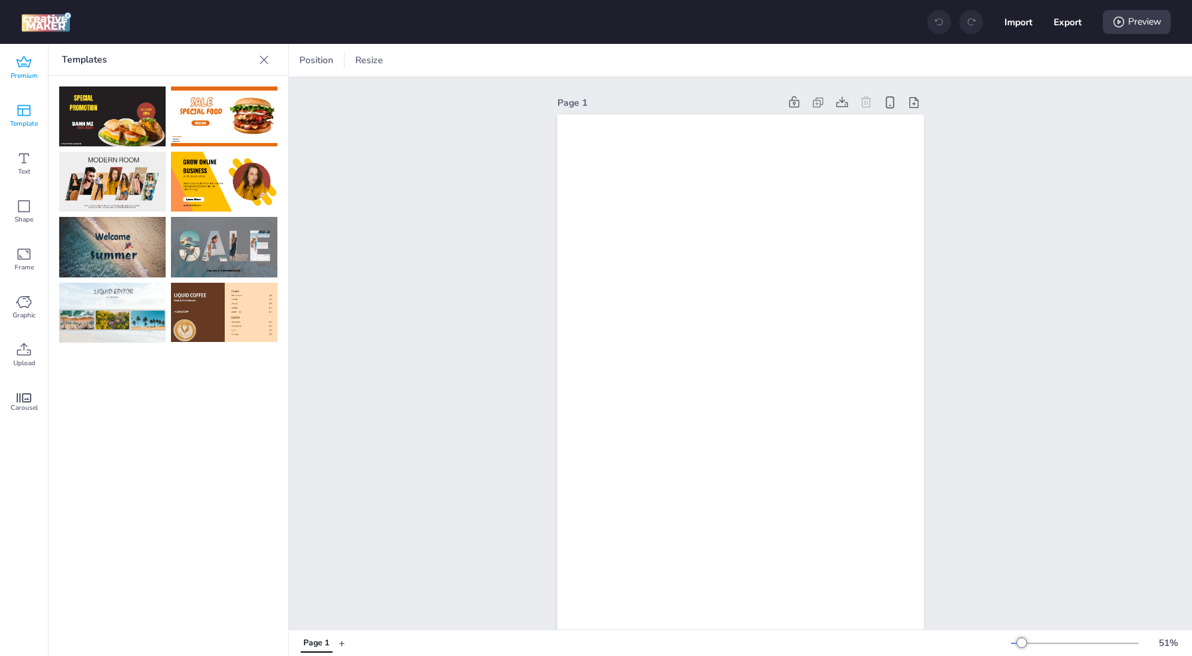 The height and width of the screenshot is (656, 1192). I want to click on img: zNDi6Os.png, so click(112, 116).